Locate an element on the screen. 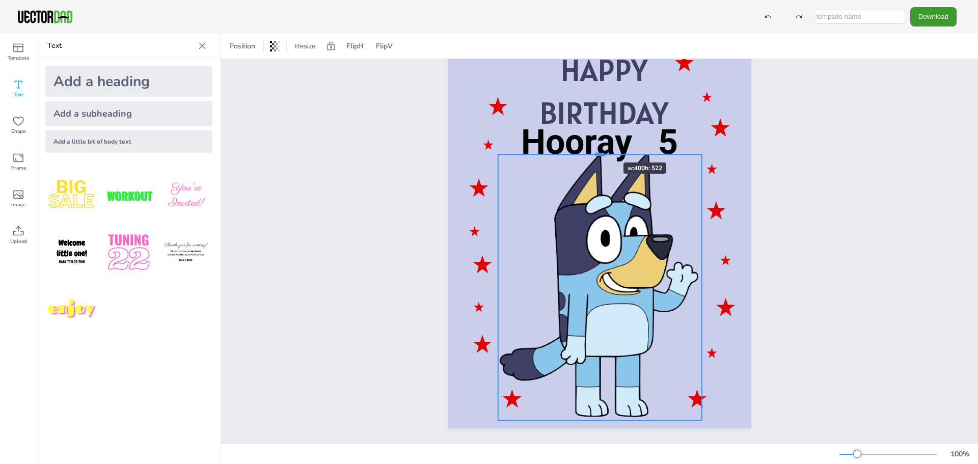 This screenshot has width=978, height=464. span: Hooray 5 is located at coordinates (600, 142).